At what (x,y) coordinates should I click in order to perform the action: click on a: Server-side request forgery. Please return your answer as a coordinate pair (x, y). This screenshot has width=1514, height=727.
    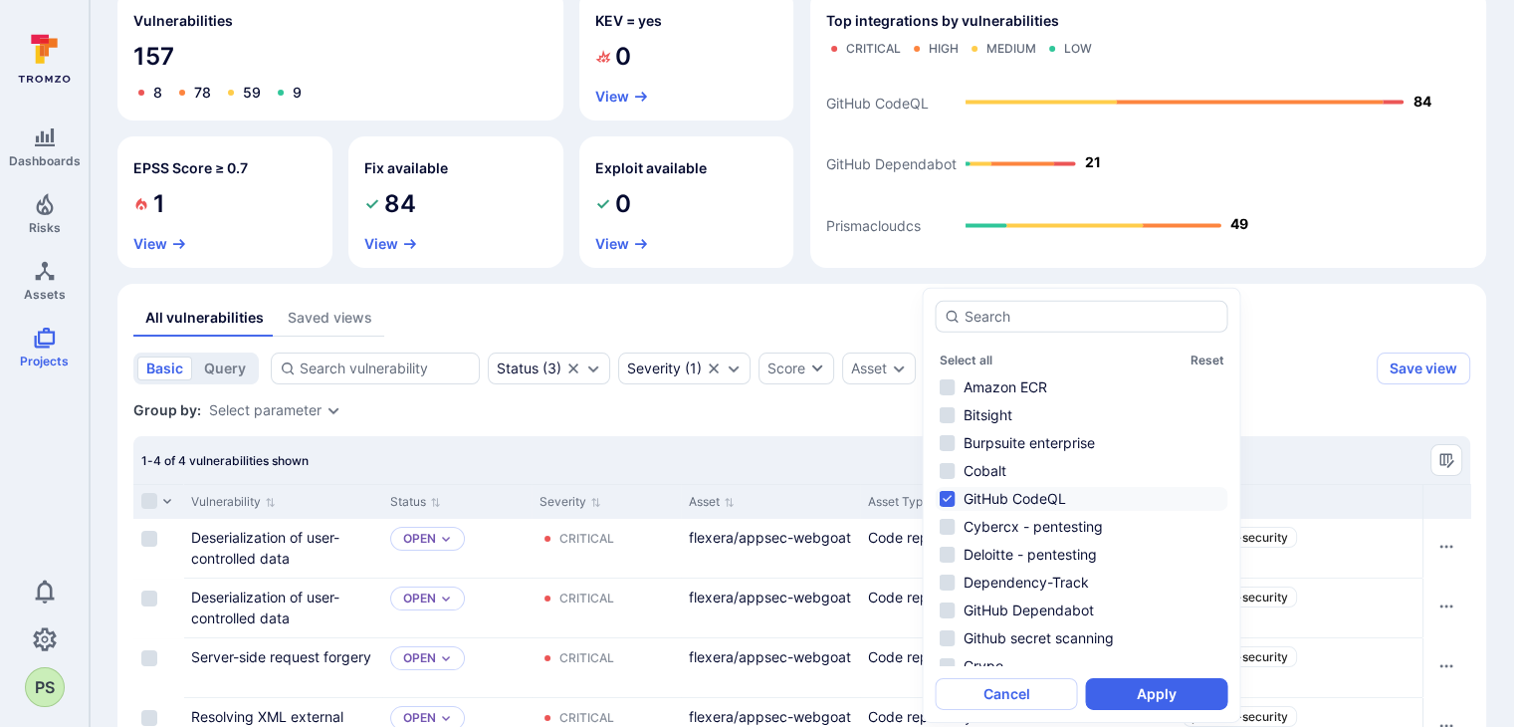
    Looking at the image, I should click on (281, 656).